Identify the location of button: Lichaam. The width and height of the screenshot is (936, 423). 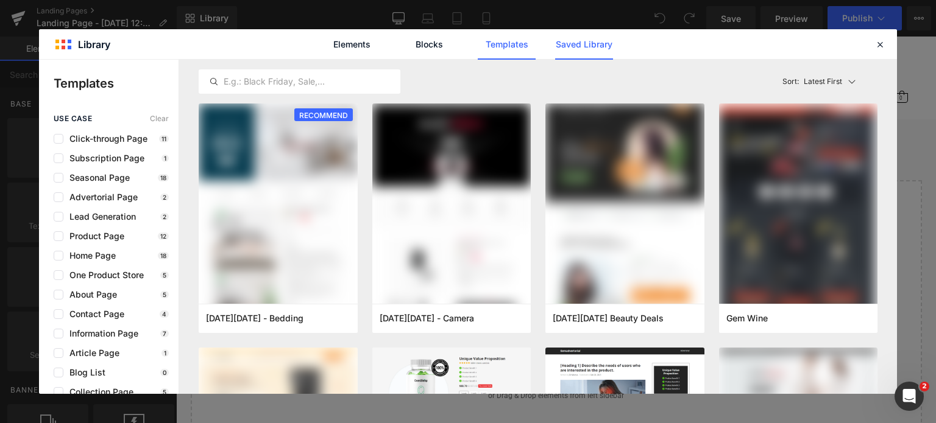
(263, 63).